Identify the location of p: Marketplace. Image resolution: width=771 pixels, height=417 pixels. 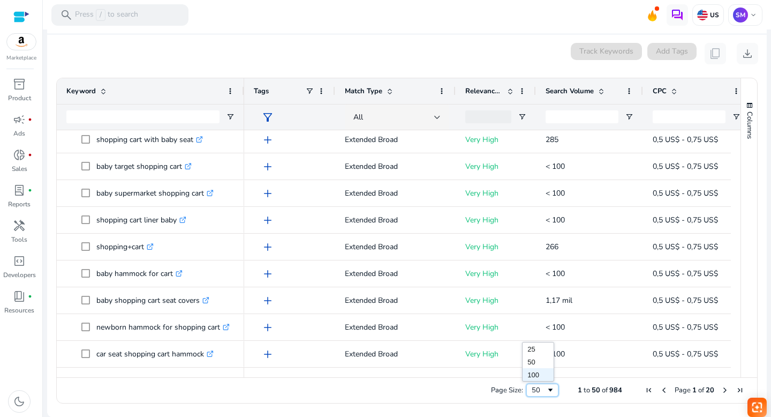
(21, 58).